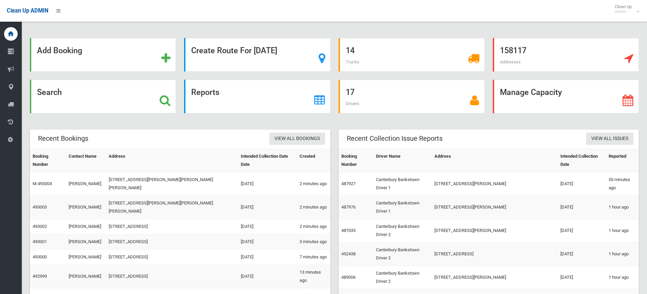 The width and height of the screenshot is (647, 294). Describe the element at coordinates (566, 55) in the screenshot. I see `a: 158117 Addresses` at that location.